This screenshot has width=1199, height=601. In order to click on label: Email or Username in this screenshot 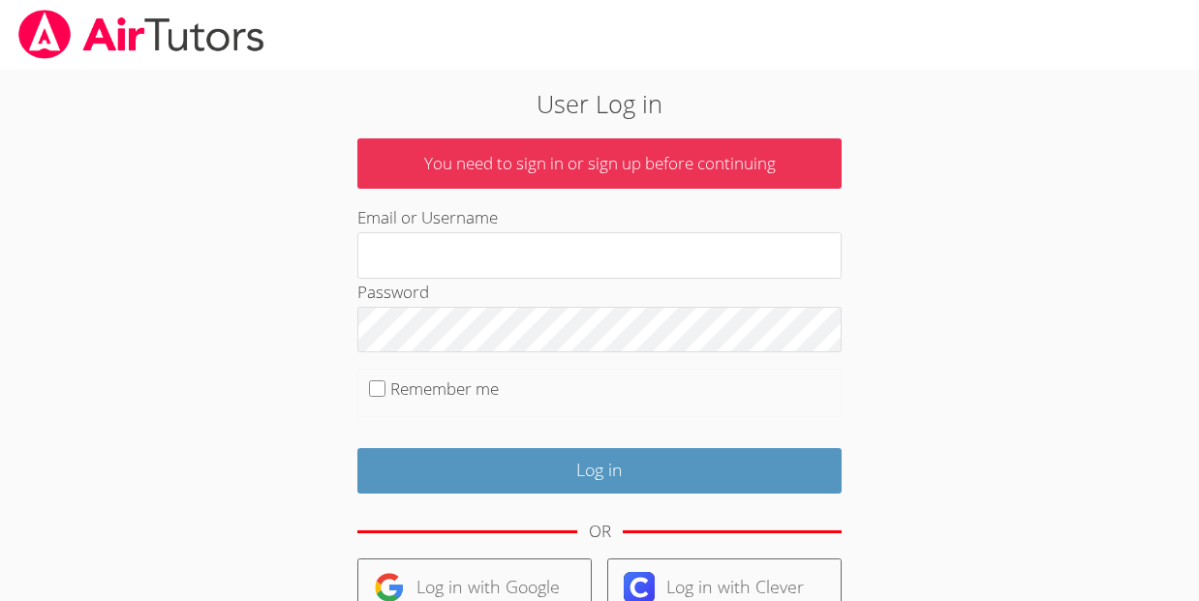, I will do `click(427, 217)`.